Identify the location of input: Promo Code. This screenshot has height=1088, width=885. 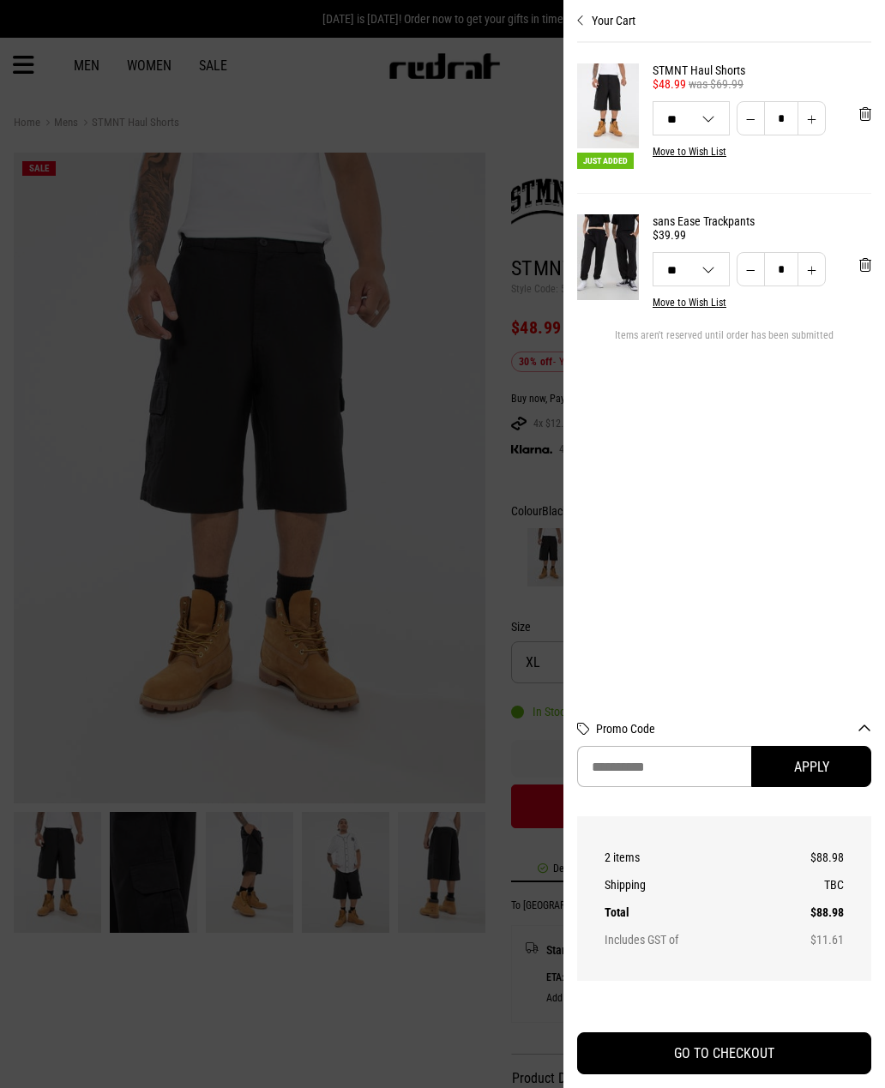
(664, 767).